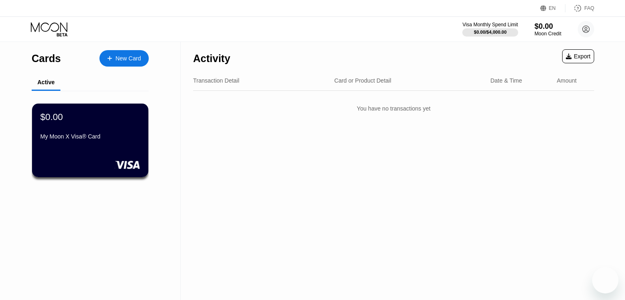 This screenshot has height=300, width=625. What do you see at coordinates (578, 56) in the screenshot?
I see `div: Export` at bounding box center [578, 56].